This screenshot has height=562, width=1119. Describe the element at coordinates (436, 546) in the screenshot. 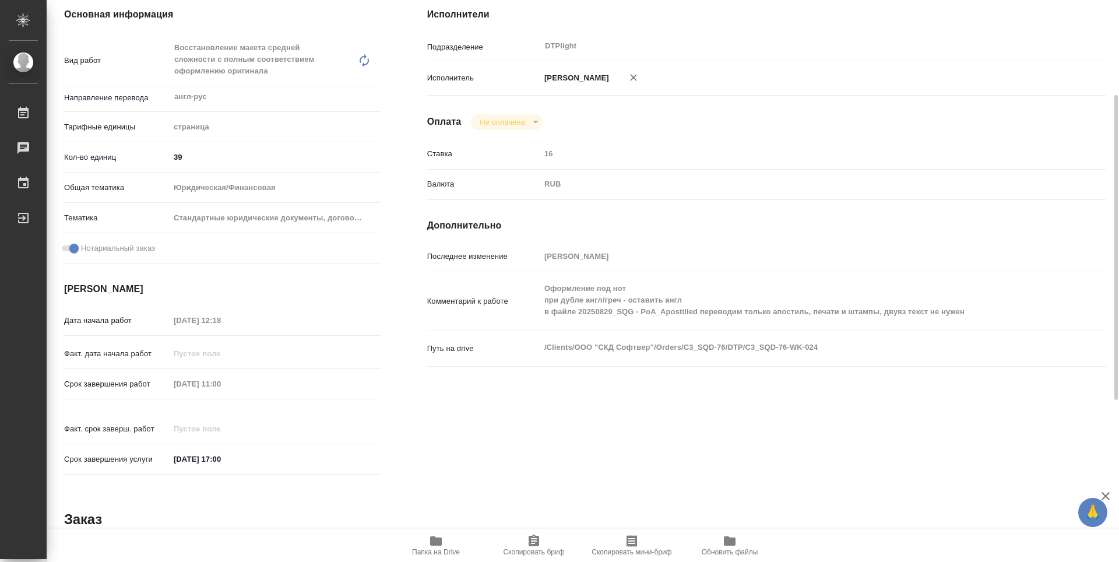

I see `button: Папка на Drive` at that location.